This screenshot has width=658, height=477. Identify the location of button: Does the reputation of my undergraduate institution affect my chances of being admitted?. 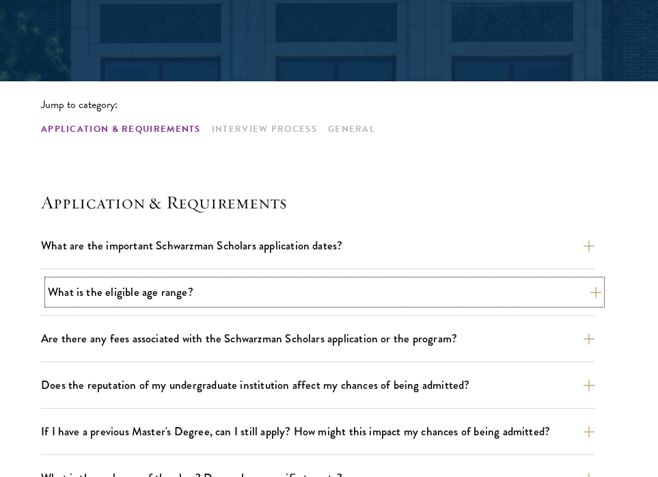
(318, 384).